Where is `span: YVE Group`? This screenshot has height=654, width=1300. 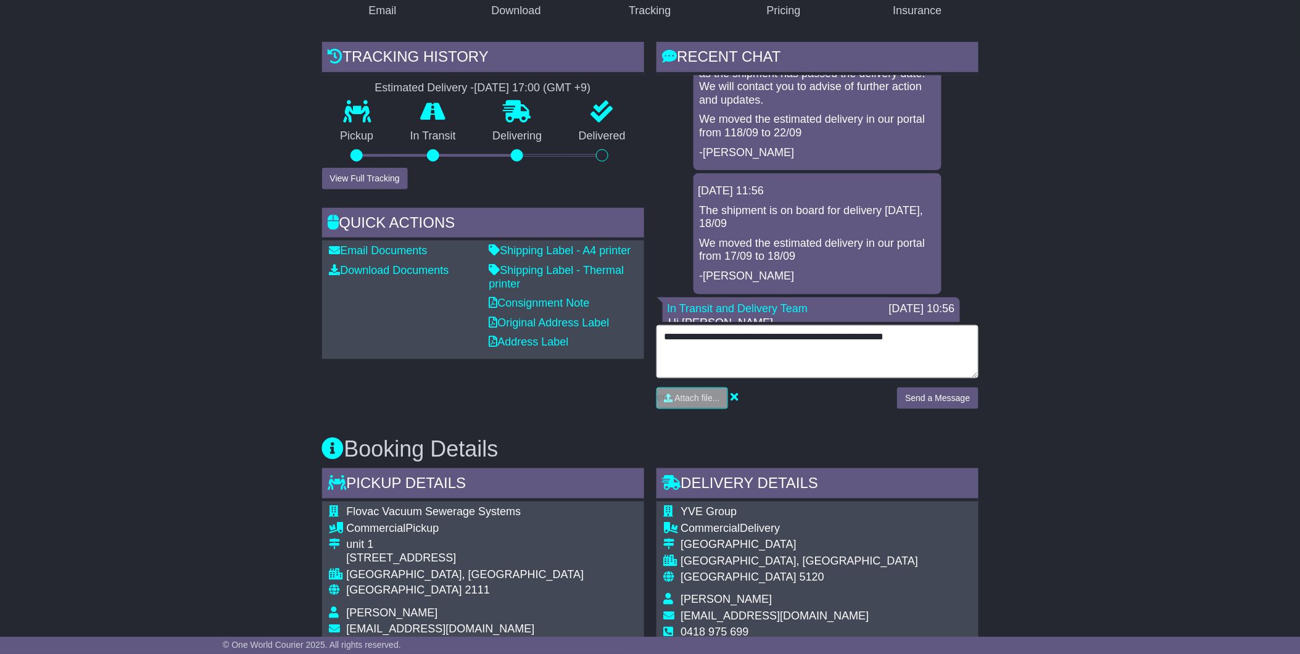
span: YVE Group is located at coordinates (709, 511).